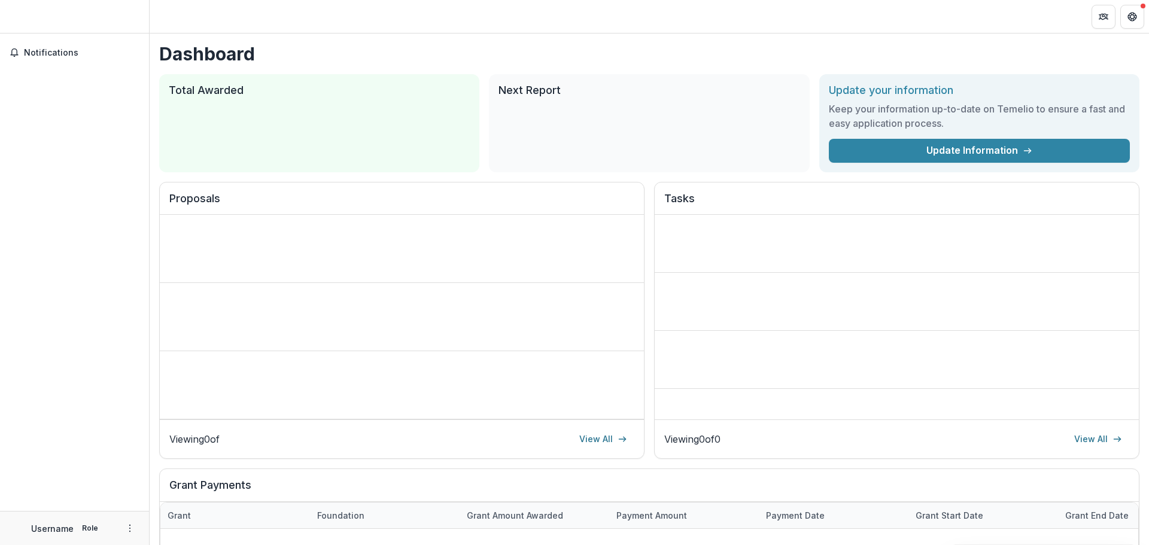 The image size is (1149, 545). What do you see at coordinates (1133, 17) in the screenshot?
I see `button: Get Help` at bounding box center [1133, 17].